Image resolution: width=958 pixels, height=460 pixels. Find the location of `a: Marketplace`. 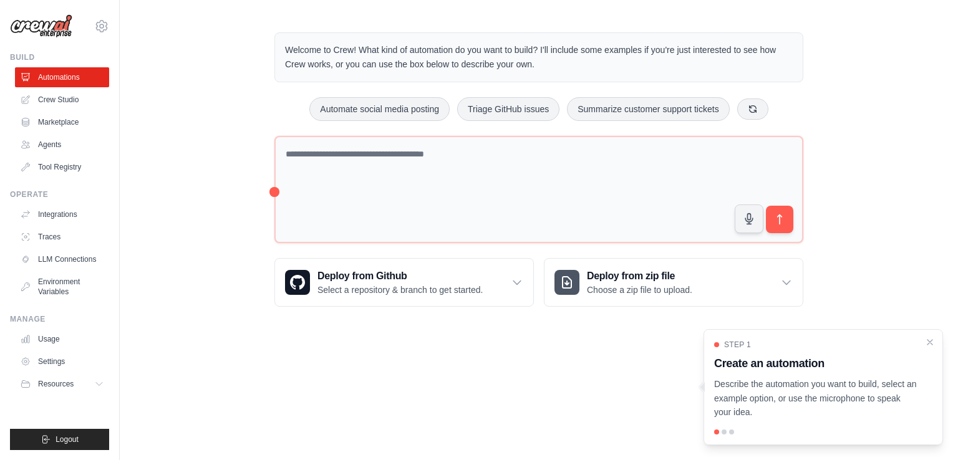

a: Marketplace is located at coordinates (62, 122).